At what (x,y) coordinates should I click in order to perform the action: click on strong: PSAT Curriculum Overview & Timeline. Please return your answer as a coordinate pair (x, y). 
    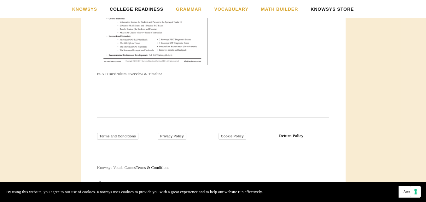
    Looking at the image, I should click on (130, 74).